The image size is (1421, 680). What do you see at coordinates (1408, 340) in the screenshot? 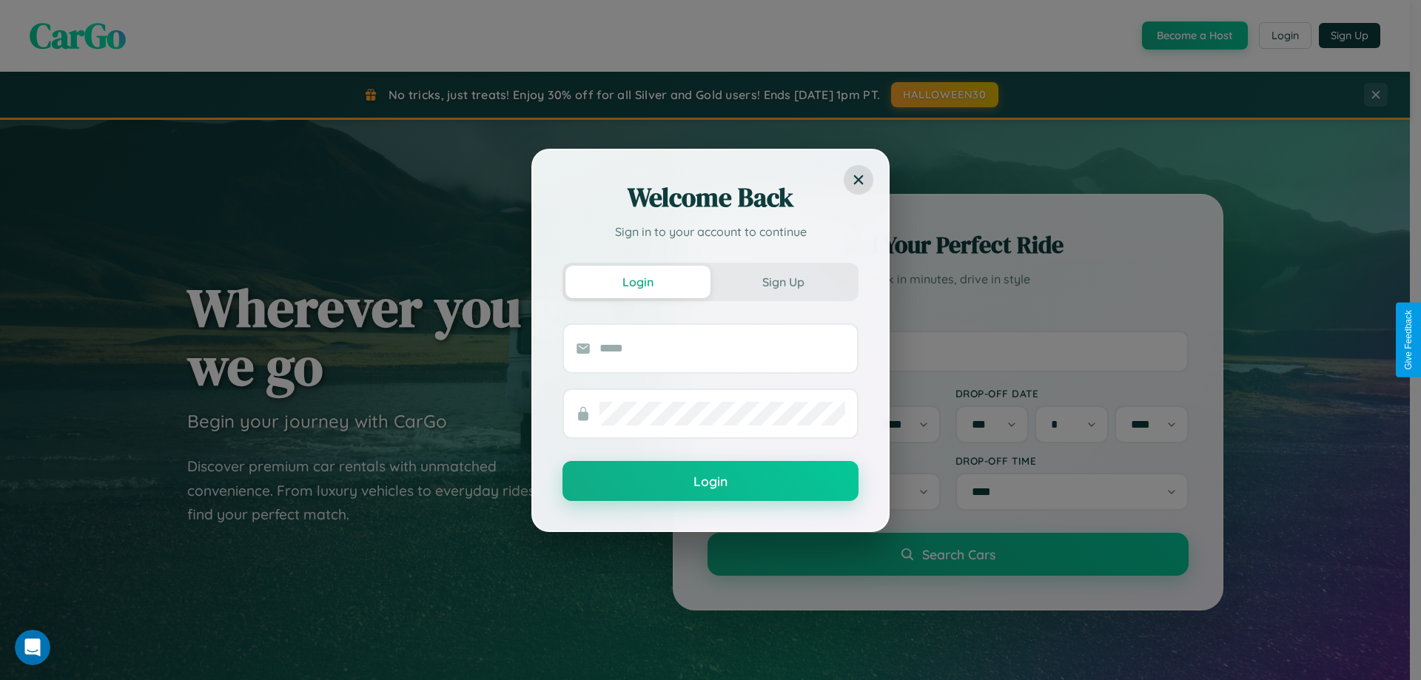
I see `div: Give Feedback` at bounding box center [1408, 340].